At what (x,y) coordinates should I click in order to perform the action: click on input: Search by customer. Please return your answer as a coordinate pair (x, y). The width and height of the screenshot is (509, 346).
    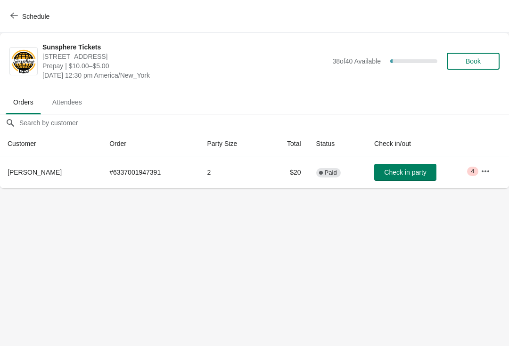
    Looking at the image, I should click on (264, 123).